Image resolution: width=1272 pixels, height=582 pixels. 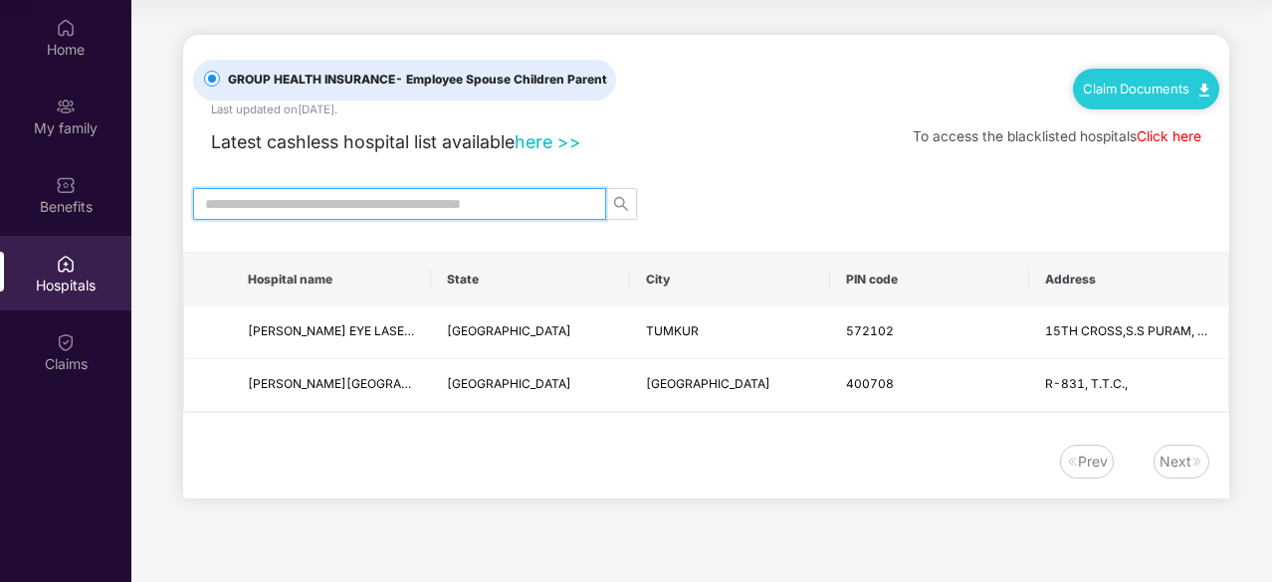 What do you see at coordinates (530, 385) in the screenshot?
I see `td: MAHARASHTRA` at bounding box center [530, 385].